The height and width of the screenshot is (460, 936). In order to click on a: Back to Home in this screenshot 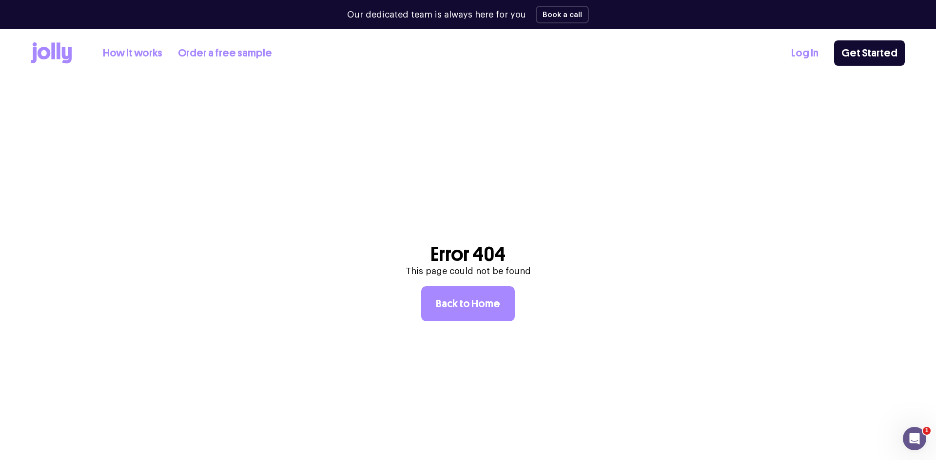, I will do `click(468, 304)`.